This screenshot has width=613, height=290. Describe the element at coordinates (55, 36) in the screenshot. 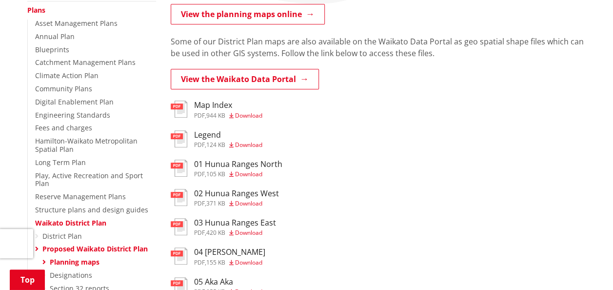

I see `a: Annual Plan` at that location.